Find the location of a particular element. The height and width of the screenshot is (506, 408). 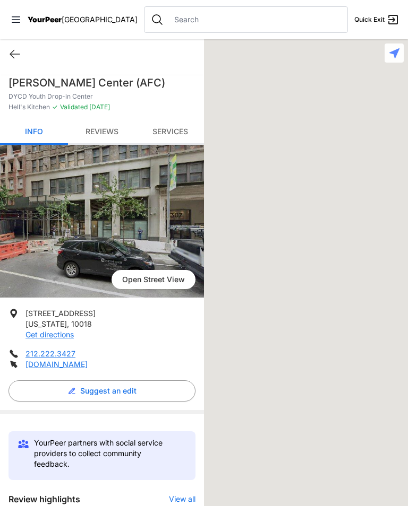

a: Services is located at coordinates (170, 132).